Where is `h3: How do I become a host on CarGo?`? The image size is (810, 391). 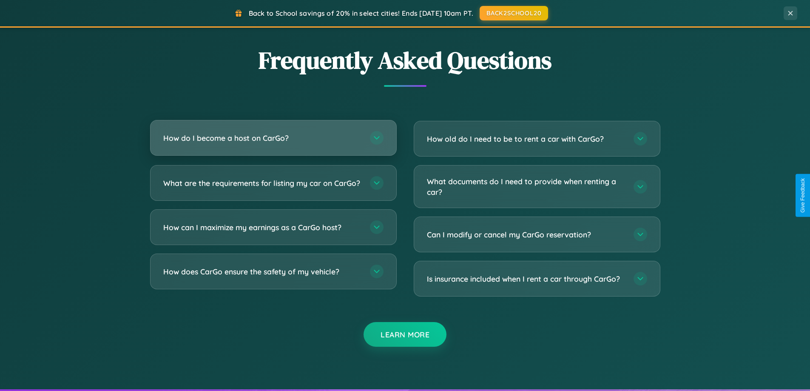 h3: How do I become a host on CarGo? is located at coordinates (262, 138).